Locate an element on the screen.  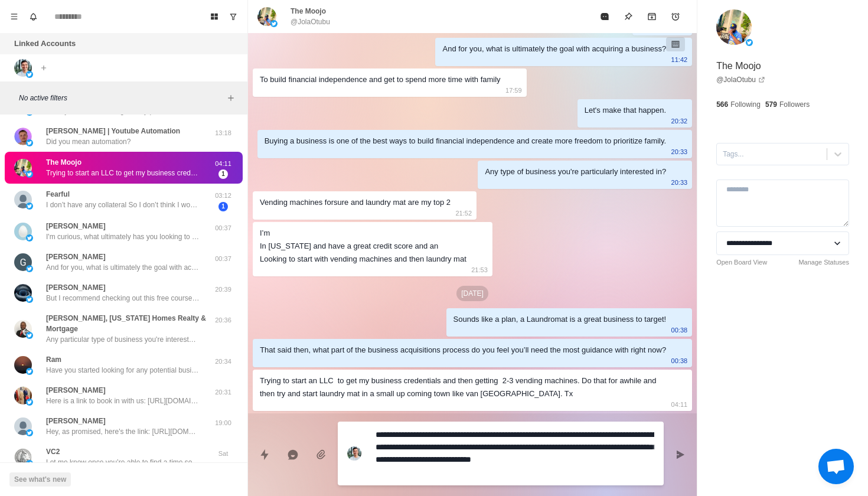
p: Ram is located at coordinates (54, 360).